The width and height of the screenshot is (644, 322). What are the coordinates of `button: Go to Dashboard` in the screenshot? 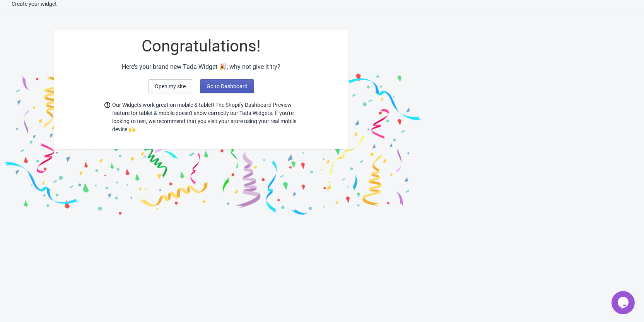 It's located at (227, 86).